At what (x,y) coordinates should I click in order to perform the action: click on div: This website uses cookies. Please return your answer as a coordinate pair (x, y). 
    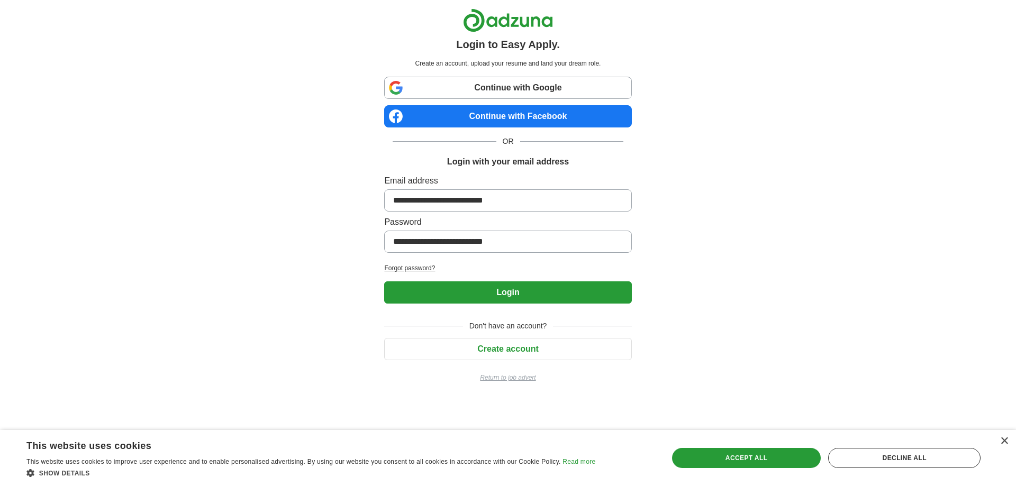
    Looking at the image, I should click on (297, 444).